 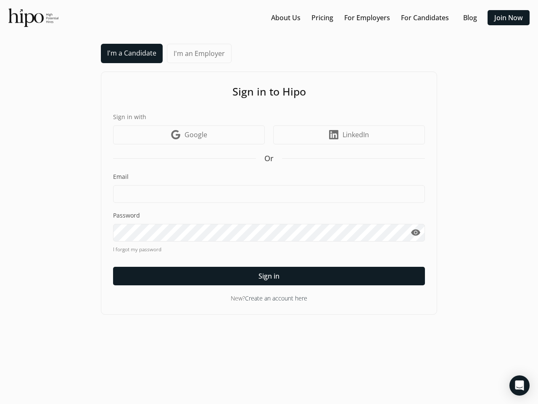 I want to click on button: About Us, so click(x=286, y=18).